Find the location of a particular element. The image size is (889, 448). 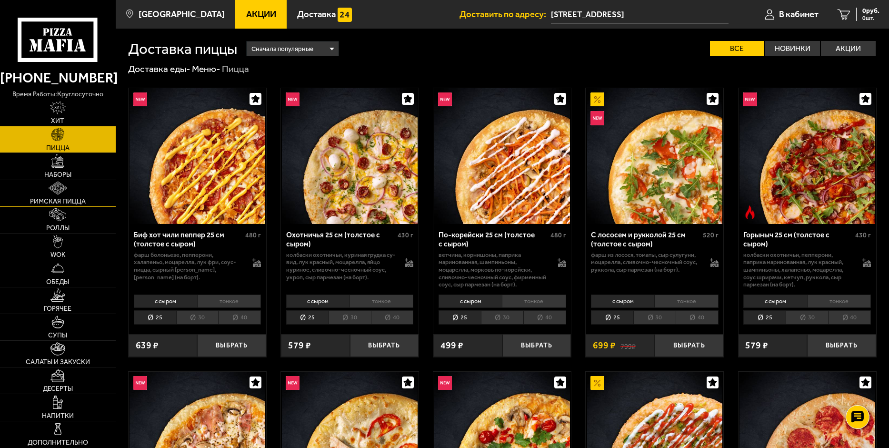

p: колбаски Охотничьи, пепперони, паприка маринованная, лук красный, шампиньоны, халапеньо, моцарелл... is located at coordinates (798, 270).